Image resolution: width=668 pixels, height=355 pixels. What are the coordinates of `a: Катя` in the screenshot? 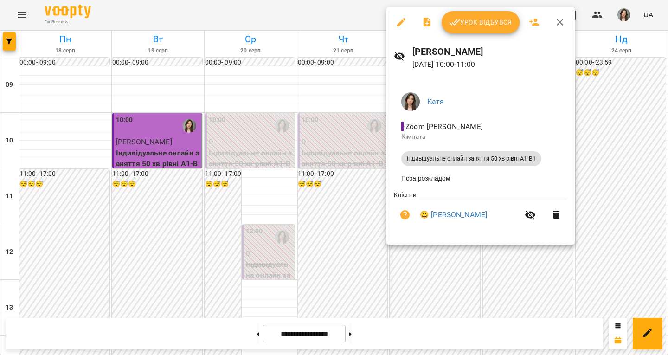 It's located at (436, 101).